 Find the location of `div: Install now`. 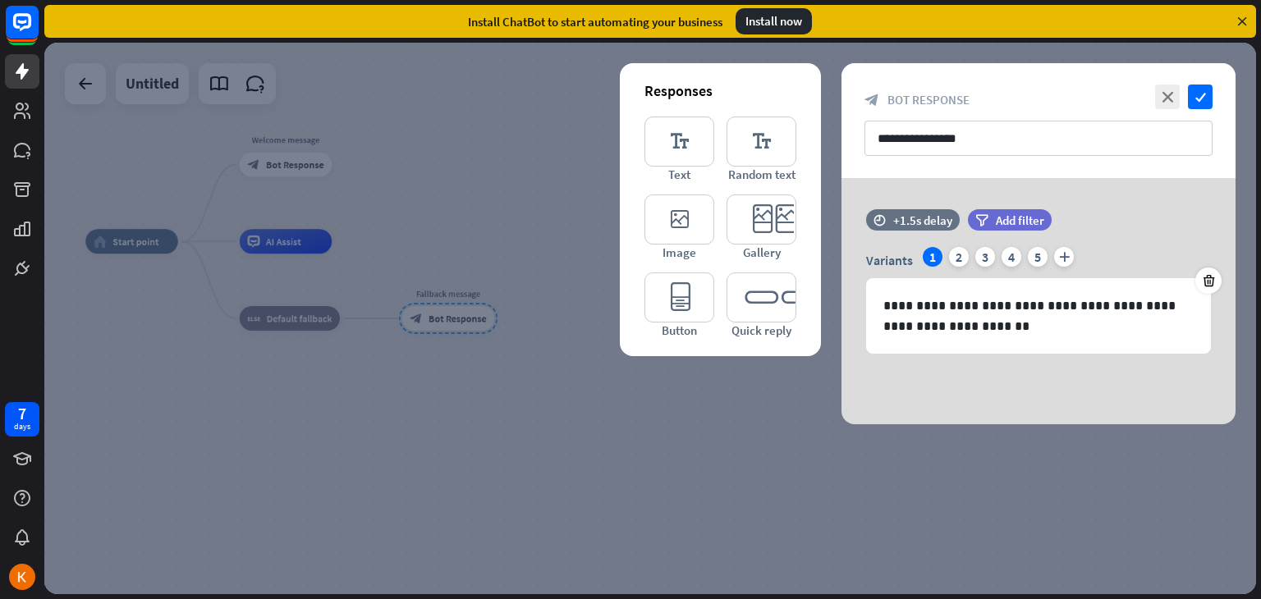

div: Install now is located at coordinates (773, 21).